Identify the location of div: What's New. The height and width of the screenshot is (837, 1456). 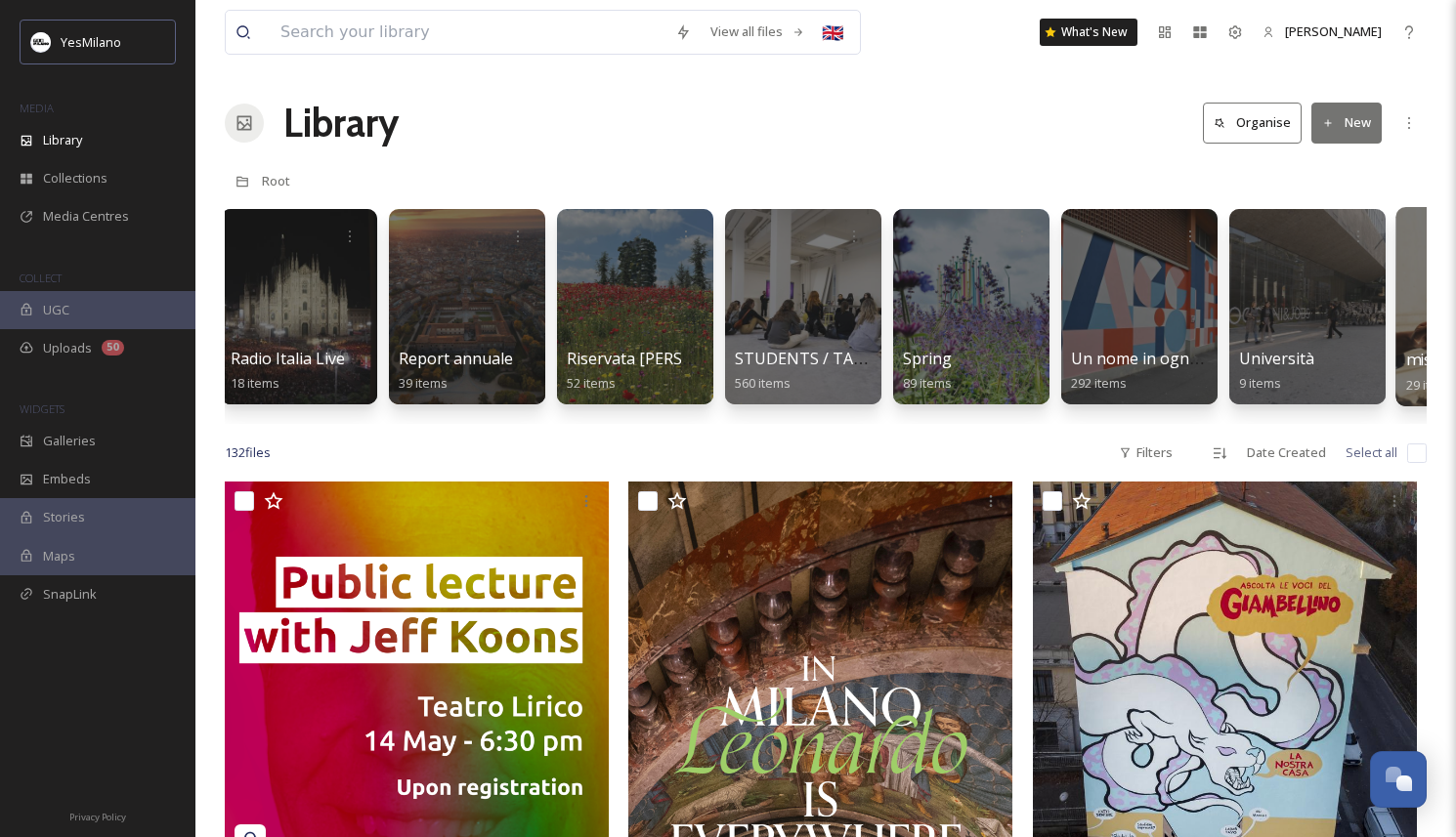
(1089, 33).